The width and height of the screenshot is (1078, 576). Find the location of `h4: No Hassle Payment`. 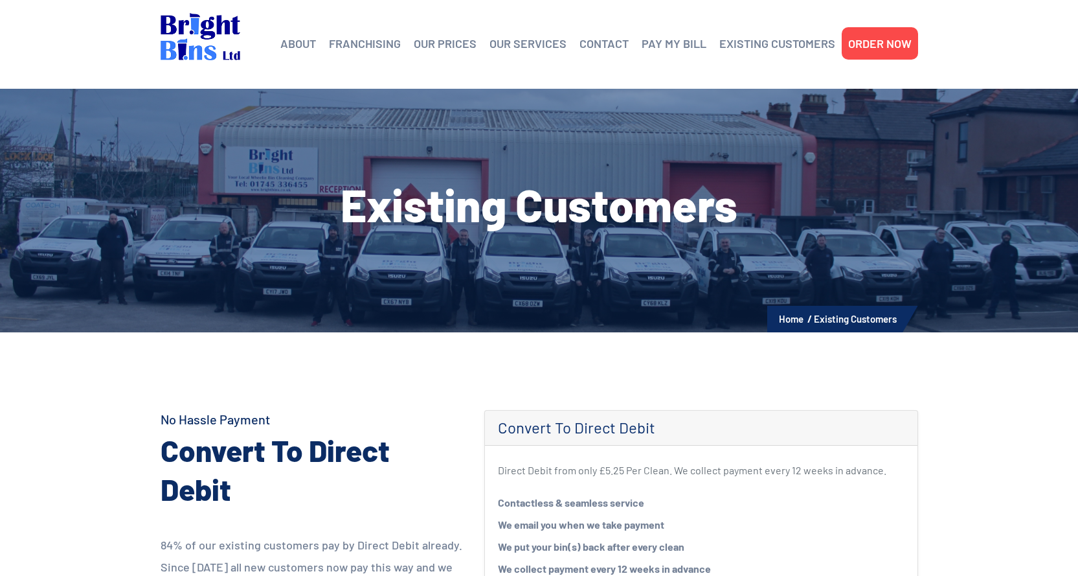

h4: No Hassle Payment is located at coordinates (313, 419).